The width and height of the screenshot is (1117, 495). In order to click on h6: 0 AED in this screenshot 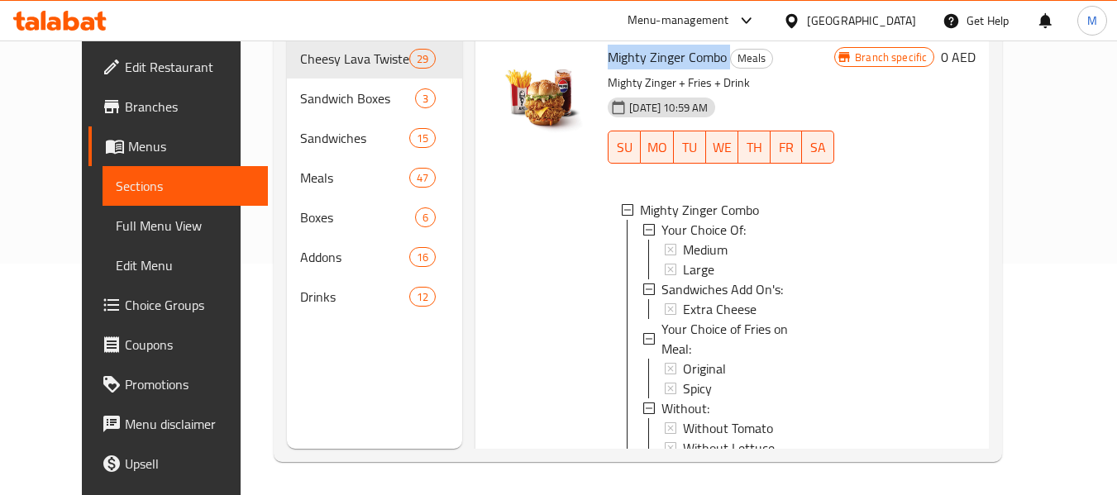, I will do `click(958, 57)`.